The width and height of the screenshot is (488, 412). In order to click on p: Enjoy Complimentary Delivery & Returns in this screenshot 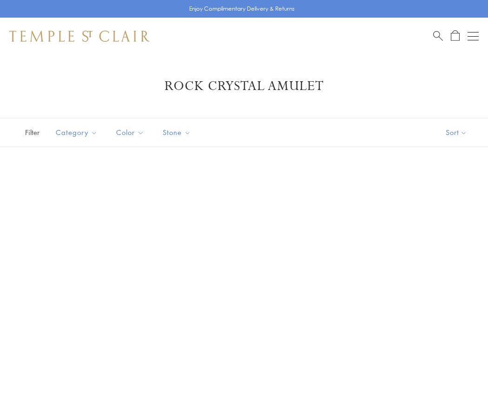, I will do `click(241, 9)`.